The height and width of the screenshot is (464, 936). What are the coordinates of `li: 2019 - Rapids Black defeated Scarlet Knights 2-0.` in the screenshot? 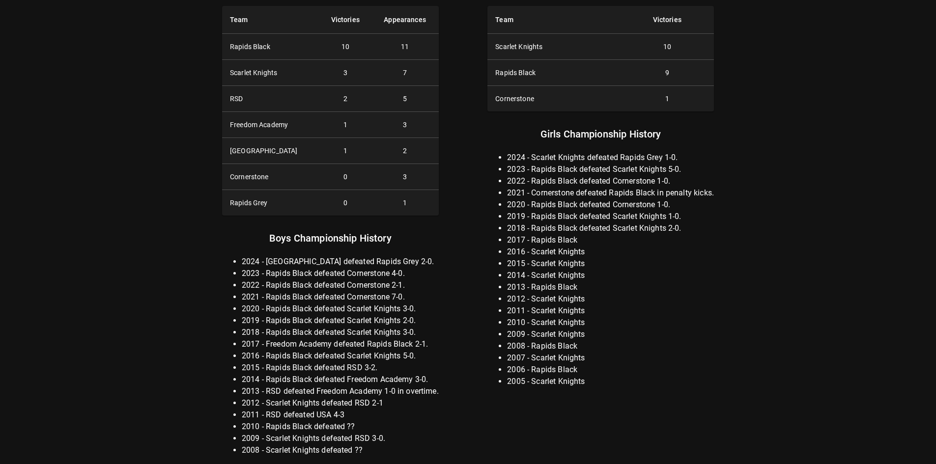 It's located at (340, 321).